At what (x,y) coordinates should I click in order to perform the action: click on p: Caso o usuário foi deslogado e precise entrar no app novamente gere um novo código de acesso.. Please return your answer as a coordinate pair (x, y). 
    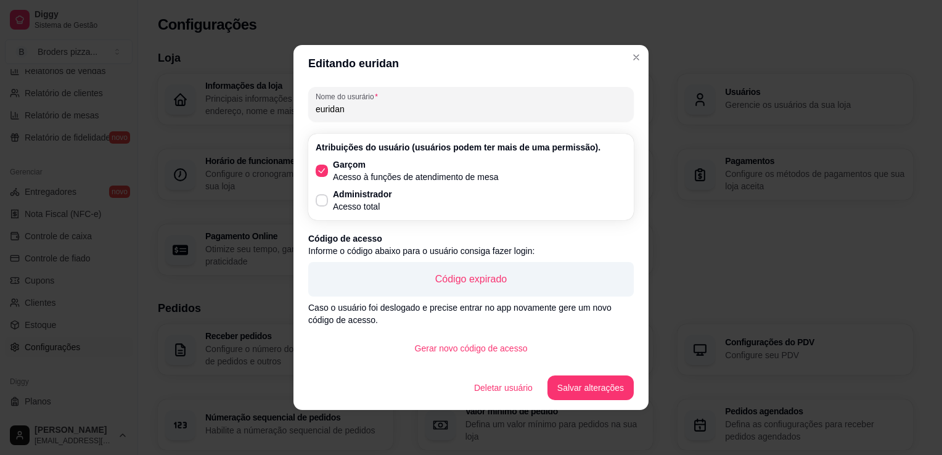
    Looking at the image, I should click on (471, 314).